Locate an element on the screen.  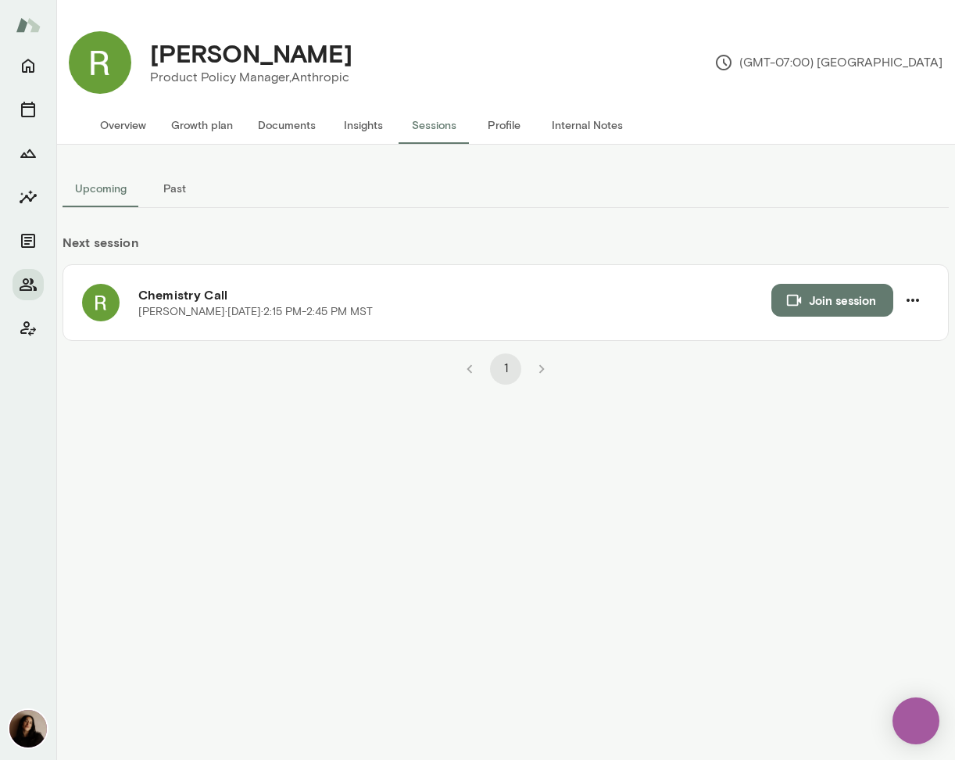
button: Overview is located at coordinates (123, 125).